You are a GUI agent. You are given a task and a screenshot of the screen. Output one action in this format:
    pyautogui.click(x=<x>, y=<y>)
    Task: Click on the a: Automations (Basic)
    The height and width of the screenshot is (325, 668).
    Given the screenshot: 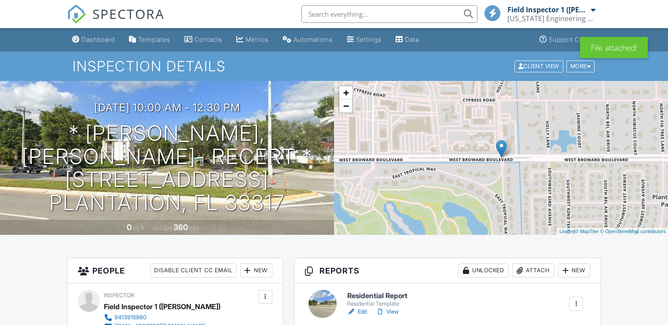 What is the action you would take?
    pyautogui.click(x=308, y=40)
    